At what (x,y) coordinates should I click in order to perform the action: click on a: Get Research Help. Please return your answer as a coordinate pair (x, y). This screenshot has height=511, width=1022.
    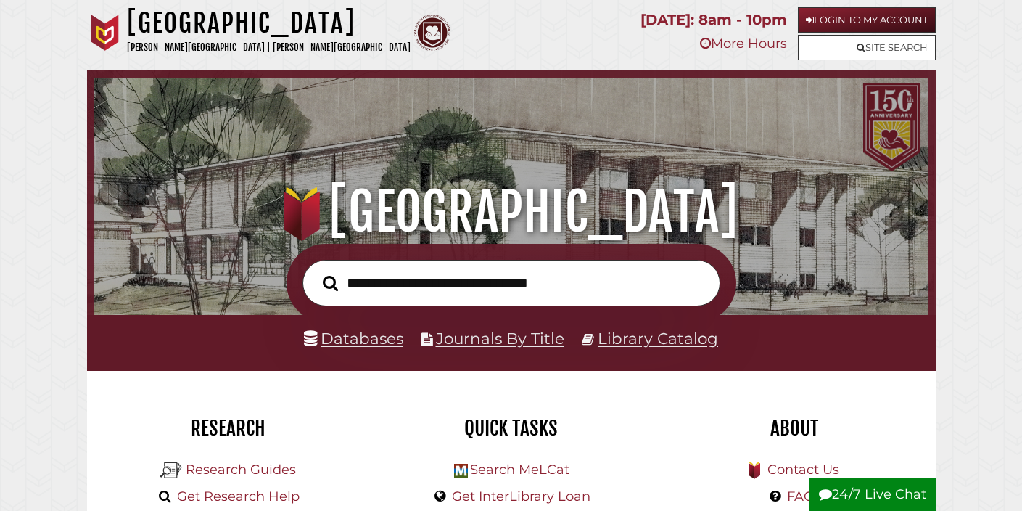
    Looking at the image, I should click on (238, 496).